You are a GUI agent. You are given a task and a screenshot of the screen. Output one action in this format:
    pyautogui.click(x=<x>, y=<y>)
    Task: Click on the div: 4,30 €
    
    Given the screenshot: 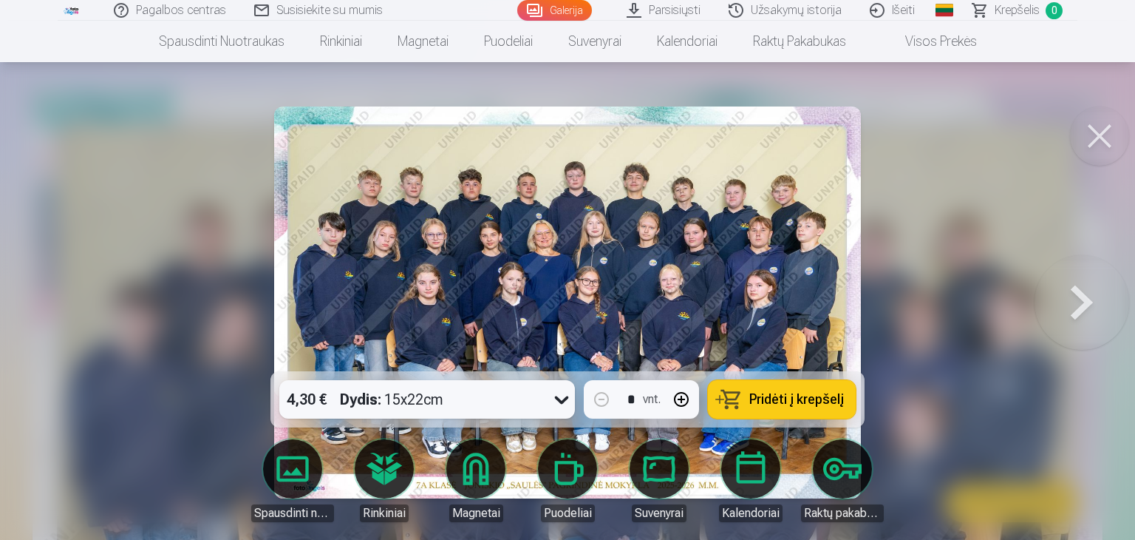 What is the action you would take?
    pyautogui.click(x=307, y=399)
    